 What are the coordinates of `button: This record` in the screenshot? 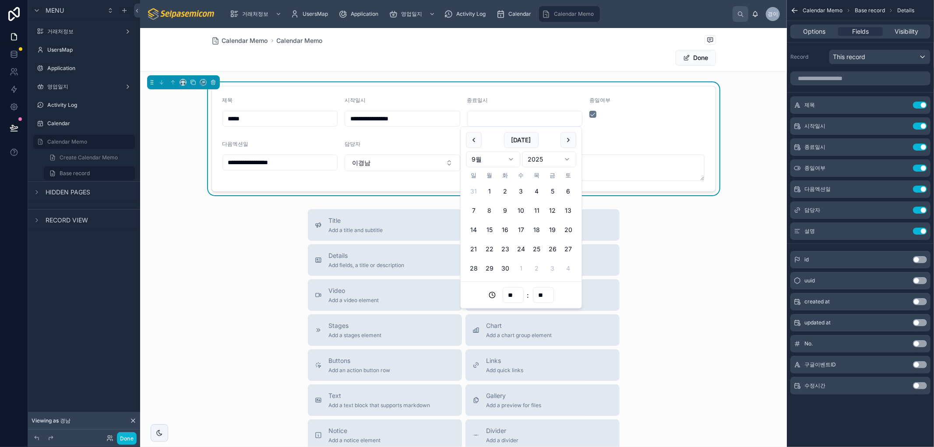 It's located at (880, 57).